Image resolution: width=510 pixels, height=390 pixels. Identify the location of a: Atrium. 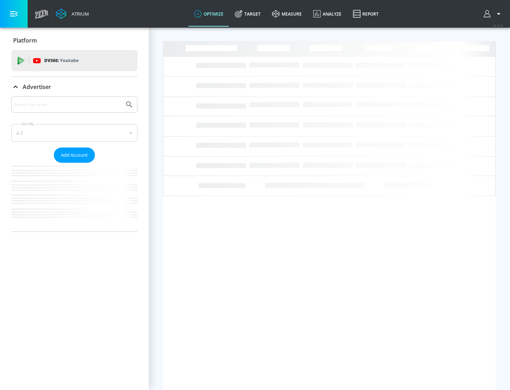
(72, 14).